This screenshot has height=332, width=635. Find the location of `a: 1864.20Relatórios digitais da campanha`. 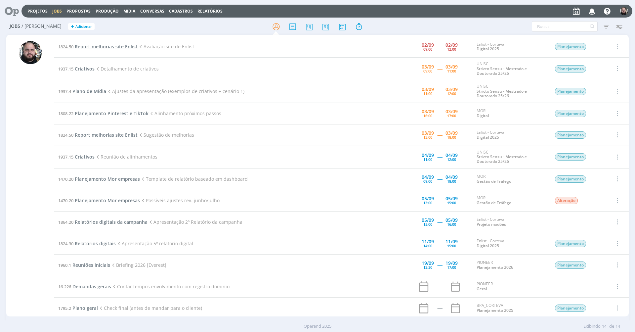

a: 1864.20Relatórios digitais da campanha is located at coordinates (103, 221).